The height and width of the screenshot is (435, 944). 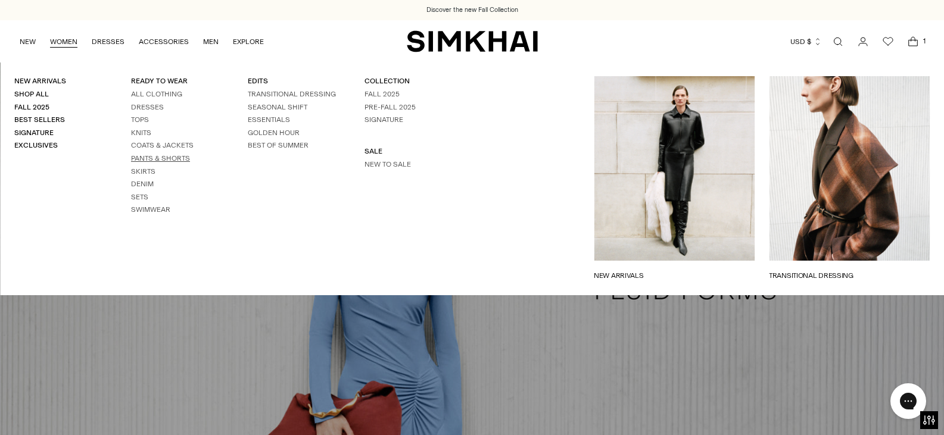 I want to click on a: Open cart modal, so click(x=913, y=42).